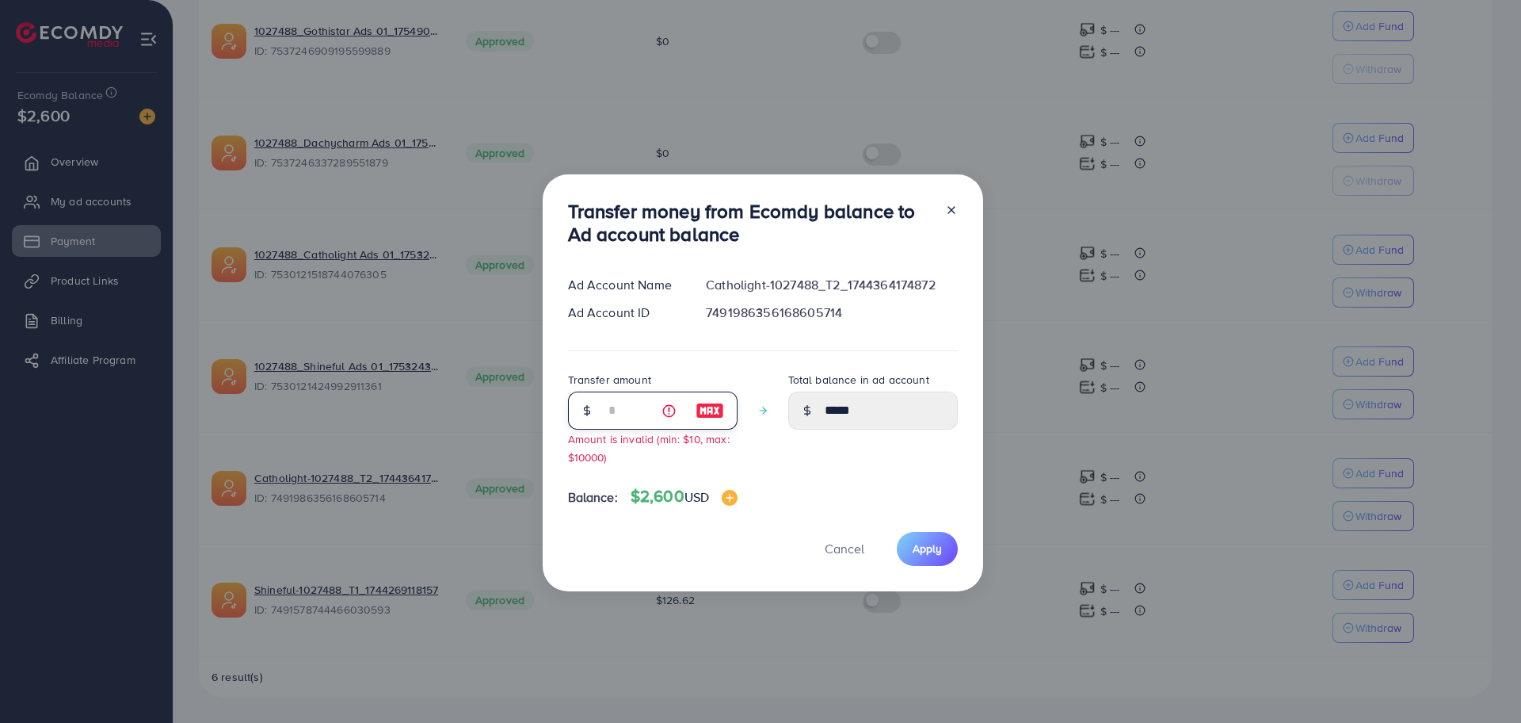  I want to click on div: Ad Account Name, so click(624, 284).